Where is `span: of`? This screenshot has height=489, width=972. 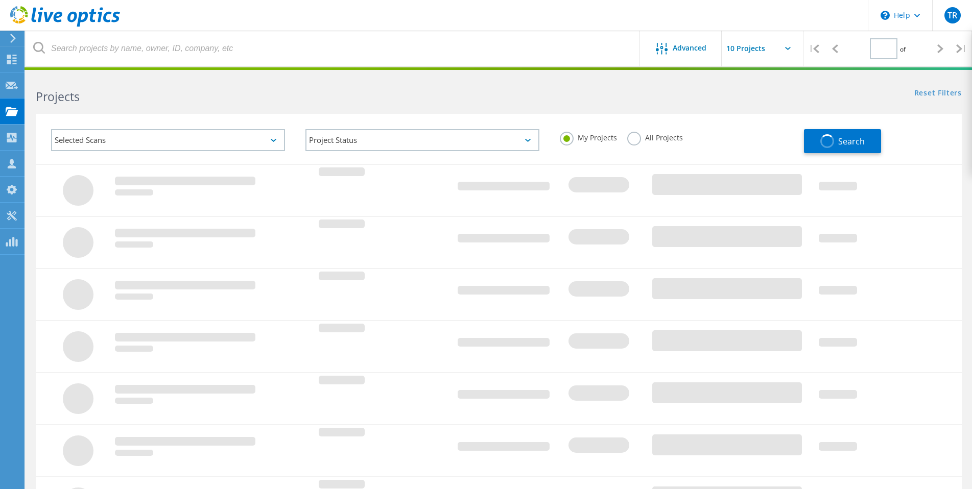 span: of is located at coordinates (903, 49).